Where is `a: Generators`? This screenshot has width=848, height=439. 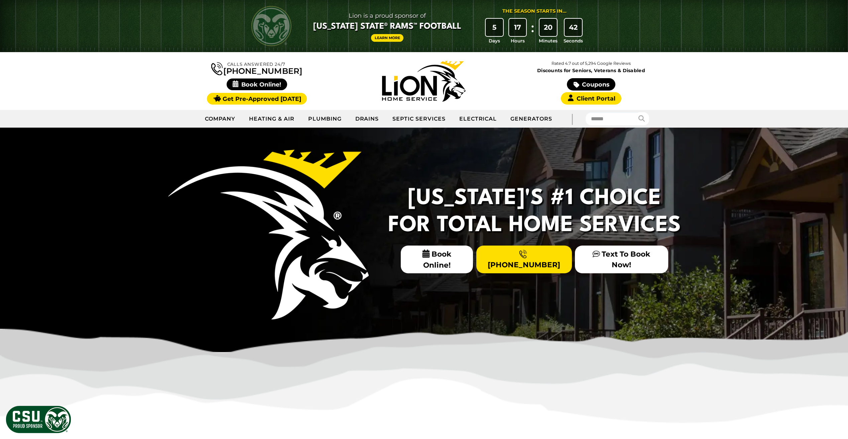
a: Generators is located at coordinates (531, 119).